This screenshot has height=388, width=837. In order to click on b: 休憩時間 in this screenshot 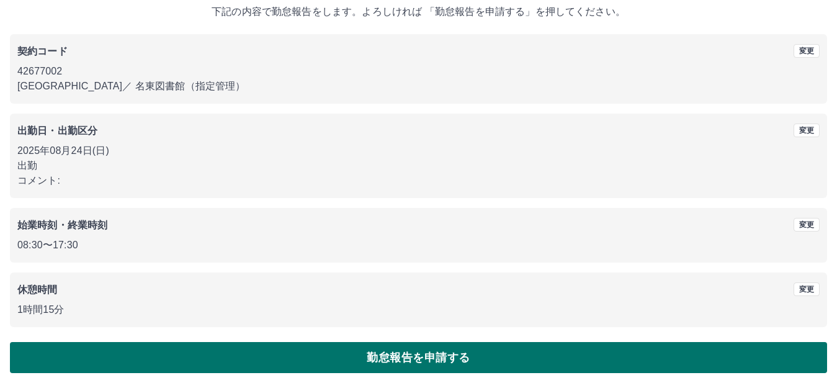, I will do `click(37, 289)`.